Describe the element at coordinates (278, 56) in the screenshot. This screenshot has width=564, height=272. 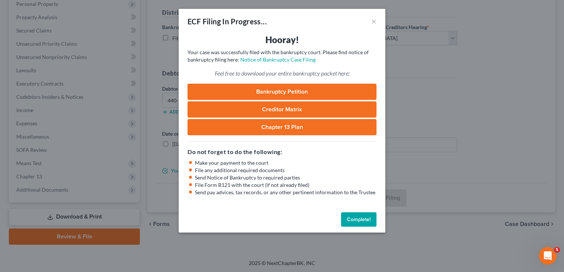
I see `span: Your case was successfully filed with the bankruptcy court. Please find notice of bankruptcy fili...` at that location.